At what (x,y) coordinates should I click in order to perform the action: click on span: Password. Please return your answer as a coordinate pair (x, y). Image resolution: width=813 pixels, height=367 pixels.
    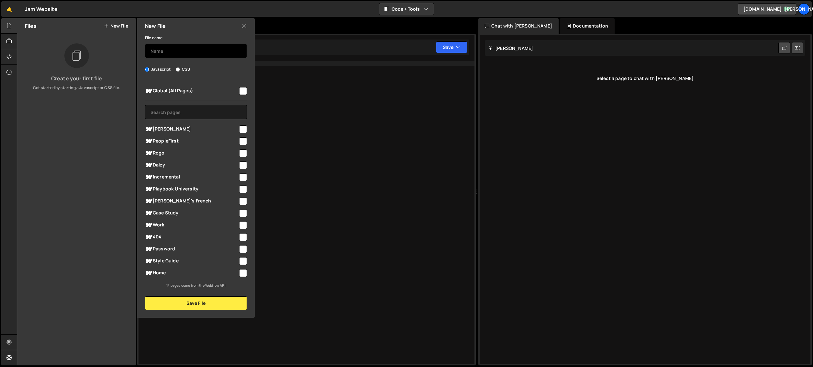
    Looking at the image, I should click on (192, 249).